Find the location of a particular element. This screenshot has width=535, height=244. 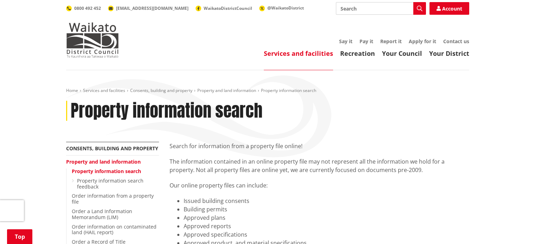

a: Say it is located at coordinates (345, 41).